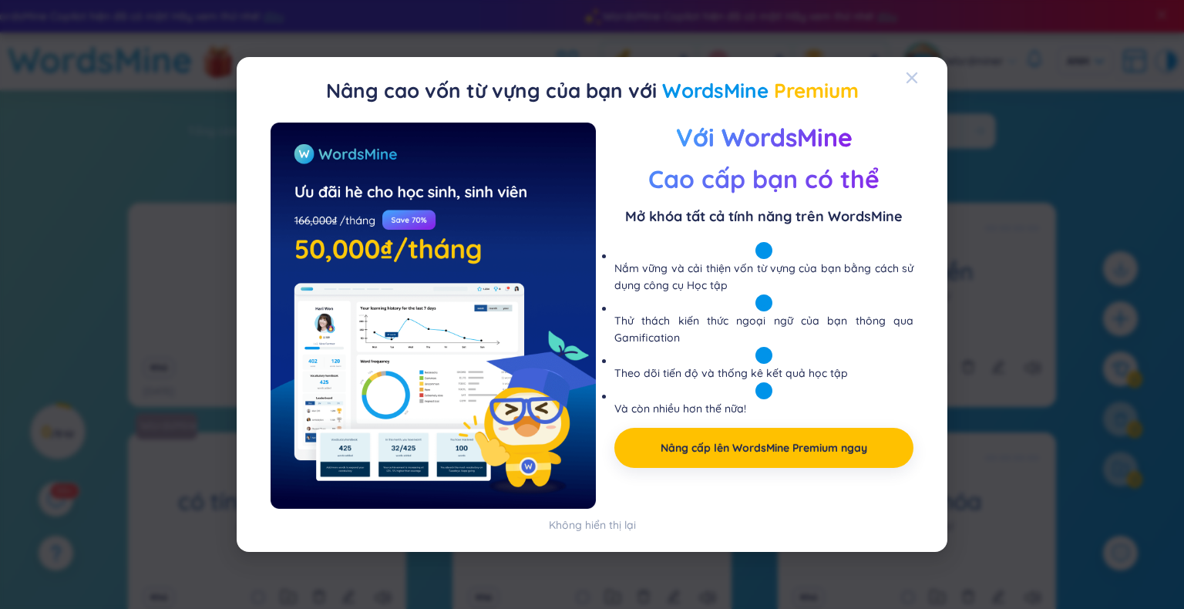  Describe the element at coordinates (680, 409) in the screenshot. I see `font: Và còn nhiều hơn thế nữa!` at that location.